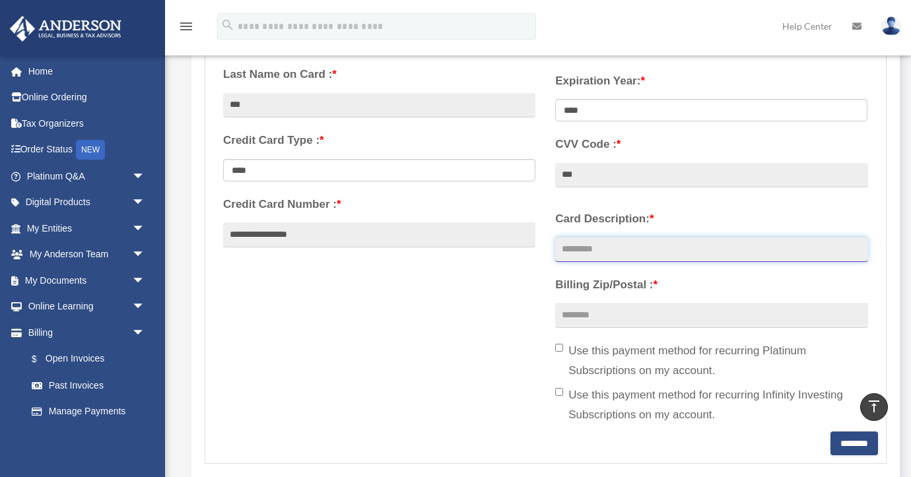 Image resolution: width=911 pixels, height=477 pixels. What do you see at coordinates (87, 176) in the screenshot?
I see `a: Platinum Q&Aarrow_drop_down` at bounding box center [87, 176].